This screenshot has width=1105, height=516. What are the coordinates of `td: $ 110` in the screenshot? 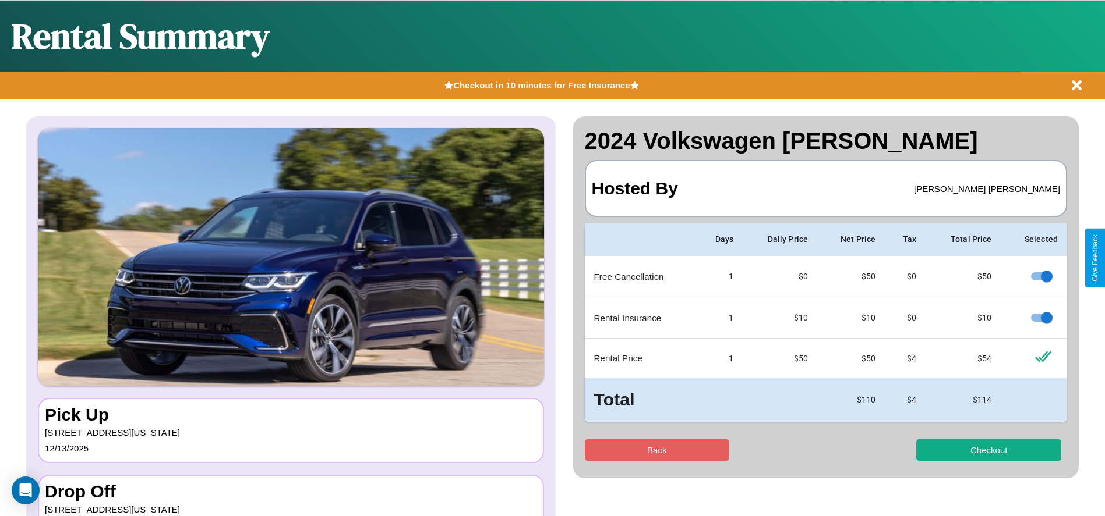 It's located at (851, 400).